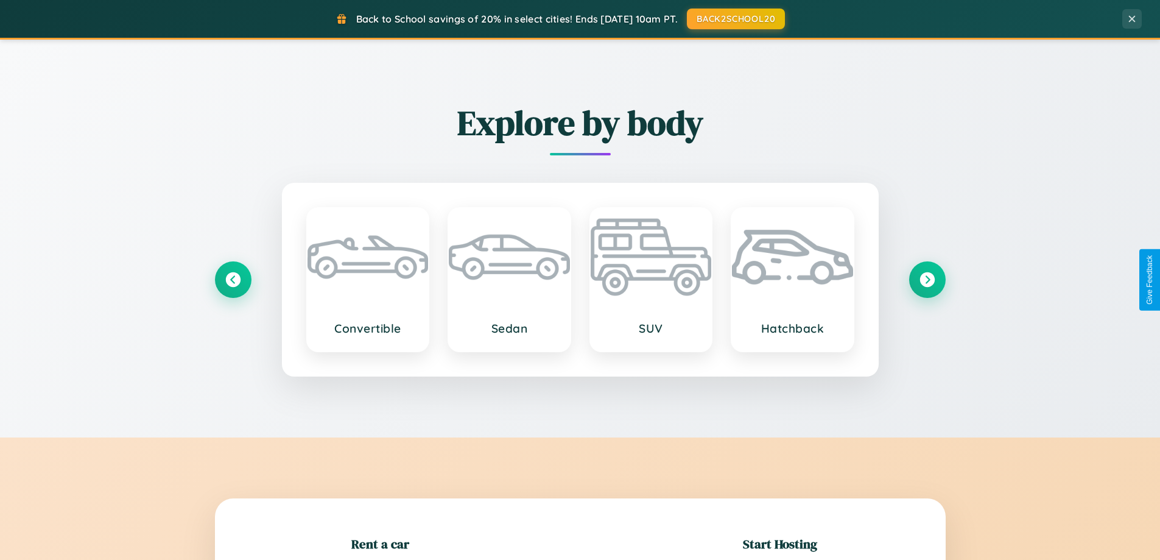  I want to click on button: BACK2SCHOOL20, so click(736, 19).